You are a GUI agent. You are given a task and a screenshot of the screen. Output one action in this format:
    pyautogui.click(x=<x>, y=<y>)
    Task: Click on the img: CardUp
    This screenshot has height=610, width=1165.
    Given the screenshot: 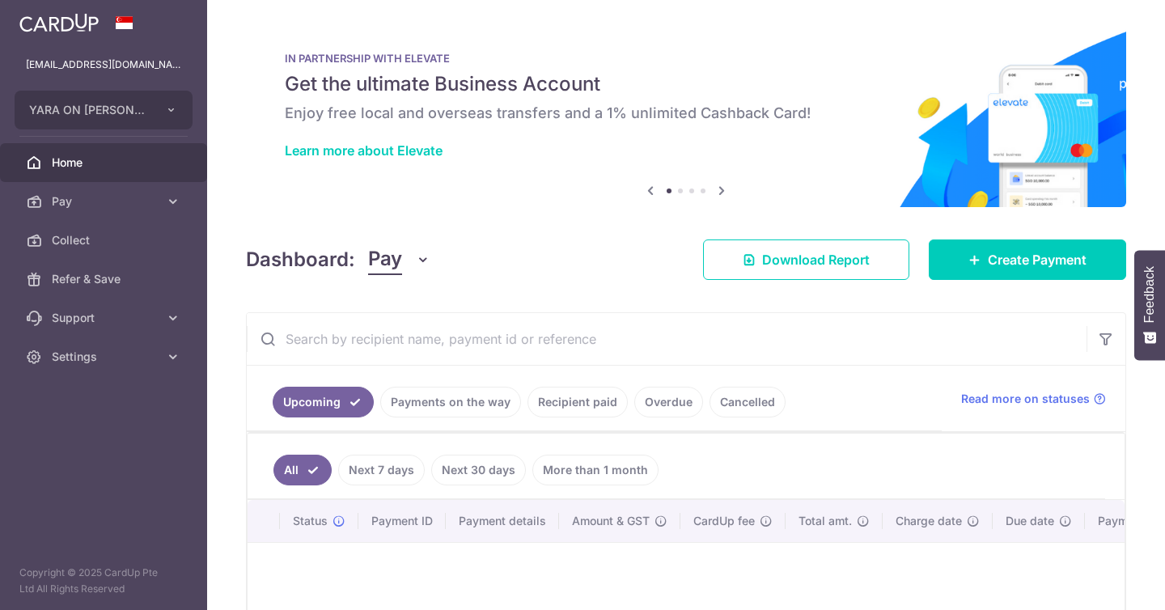 What is the action you would take?
    pyautogui.click(x=59, y=23)
    